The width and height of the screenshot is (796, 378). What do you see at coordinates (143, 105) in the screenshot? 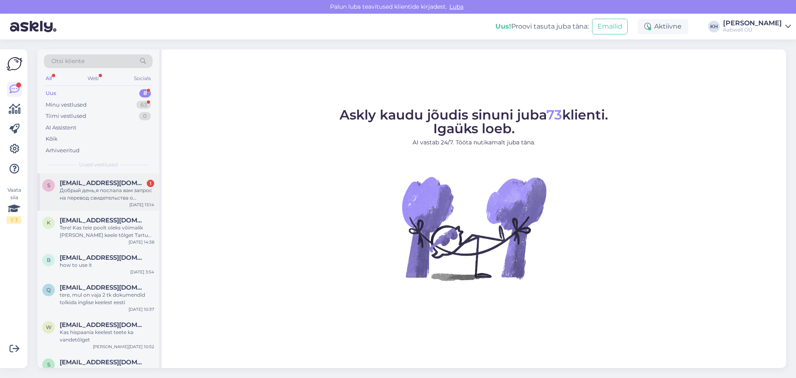
I see `div: 63` at bounding box center [143, 105].